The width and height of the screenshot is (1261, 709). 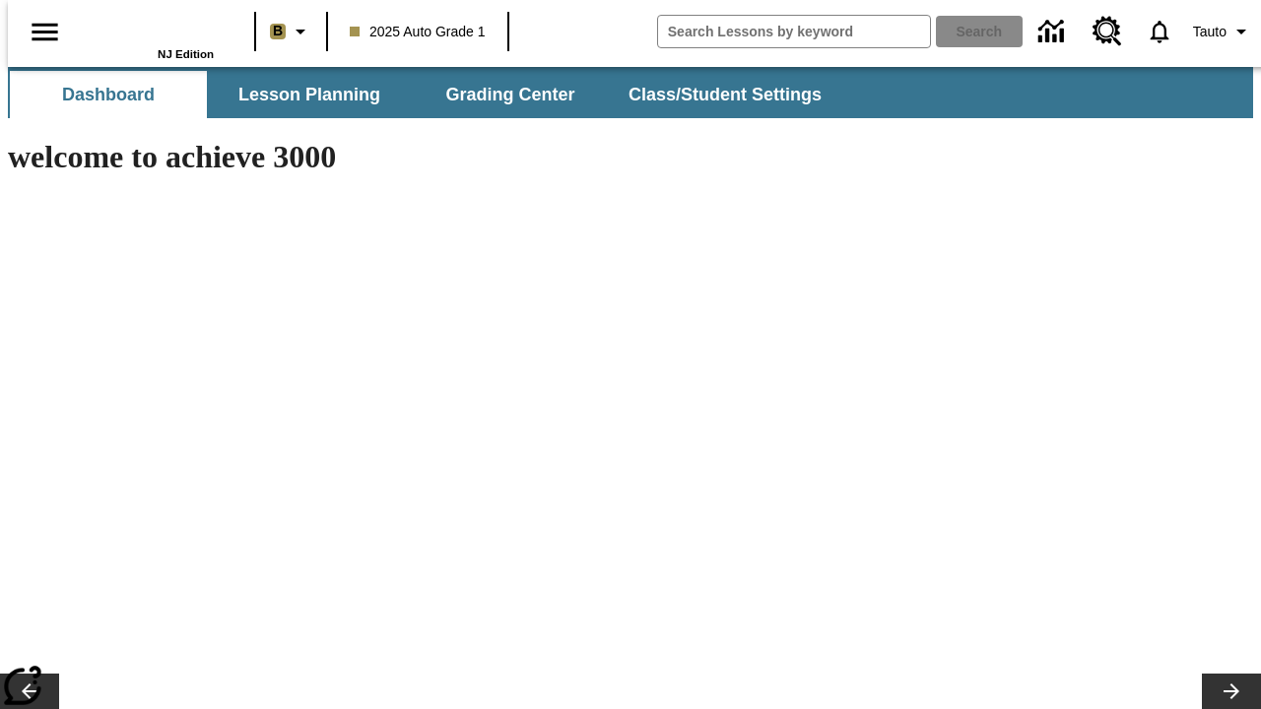 What do you see at coordinates (725, 95) in the screenshot?
I see `span: Class/Student Settings` at bounding box center [725, 95].